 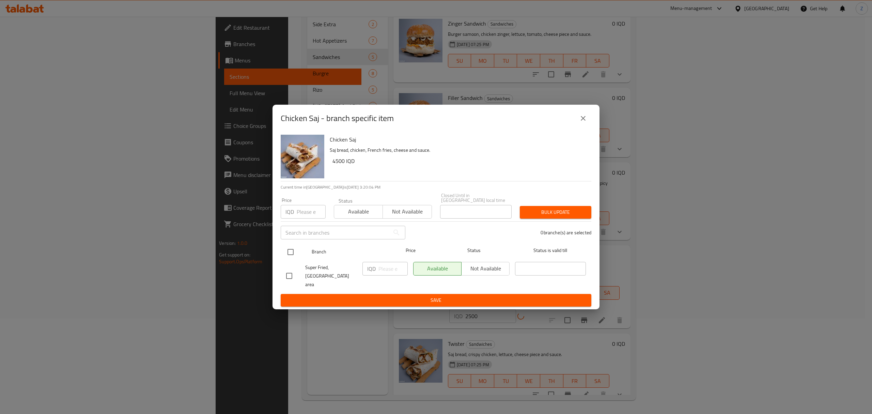 What do you see at coordinates (436, 300) in the screenshot?
I see `span: Save` at bounding box center [436, 300].